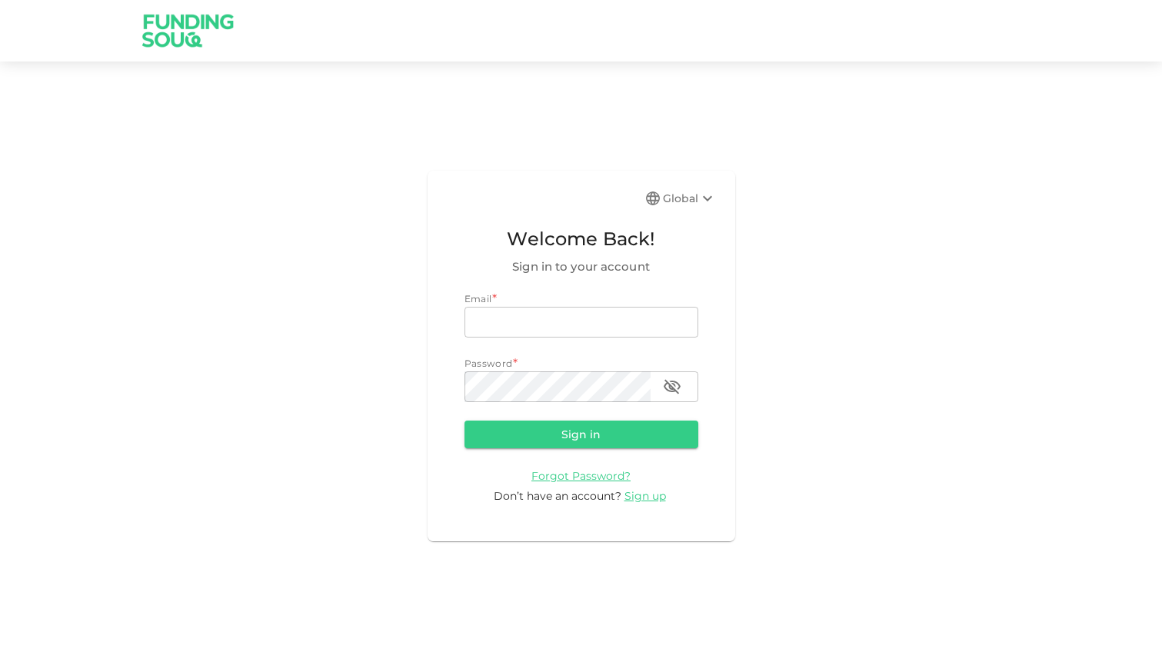 The width and height of the screenshot is (1162, 652). Describe the element at coordinates (581, 476) in the screenshot. I see `span: Forgot Password?` at that location.